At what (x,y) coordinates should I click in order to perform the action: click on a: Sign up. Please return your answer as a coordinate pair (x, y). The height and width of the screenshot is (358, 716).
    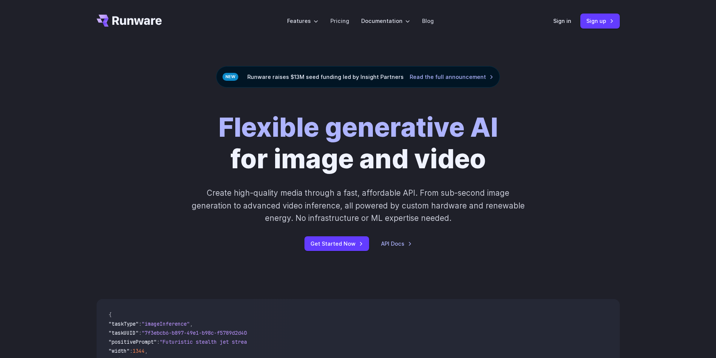
    Looking at the image, I should click on (600, 21).